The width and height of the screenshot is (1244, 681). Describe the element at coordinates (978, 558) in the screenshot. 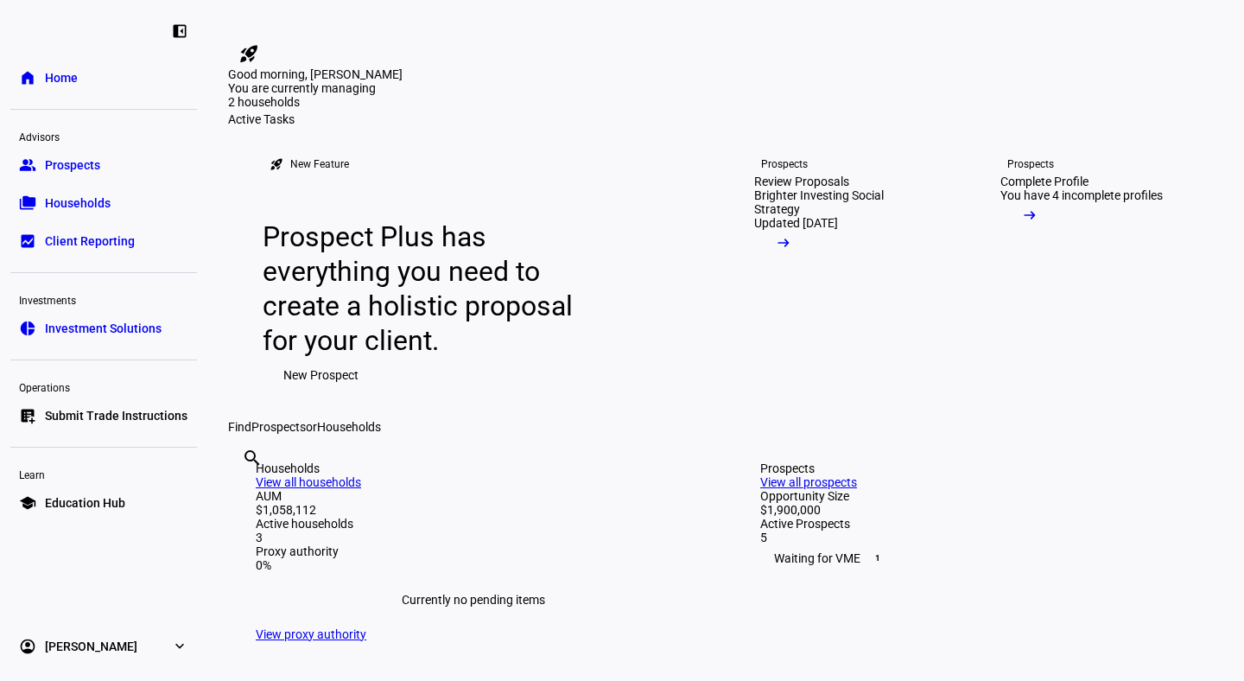

I see `div: Waiting for VME` at that location.